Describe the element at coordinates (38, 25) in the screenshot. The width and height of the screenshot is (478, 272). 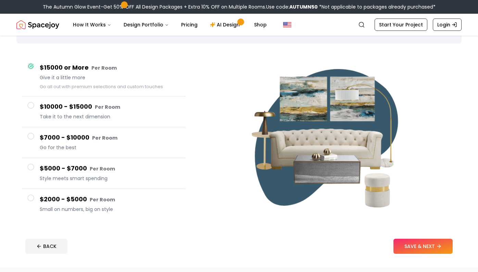
I see `a: Spacejoy` at that location.